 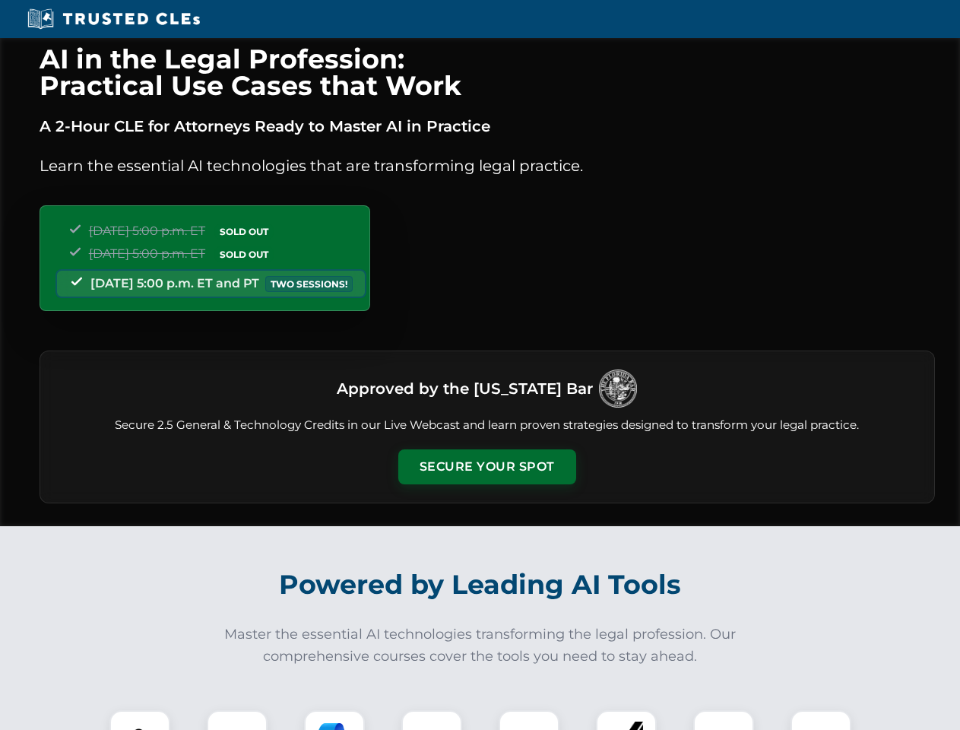 What do you see at coordinates (480, 585) in the screenshot?
I see `h2: Powered by Leading AI Tools` at bounding box center [480, 585].